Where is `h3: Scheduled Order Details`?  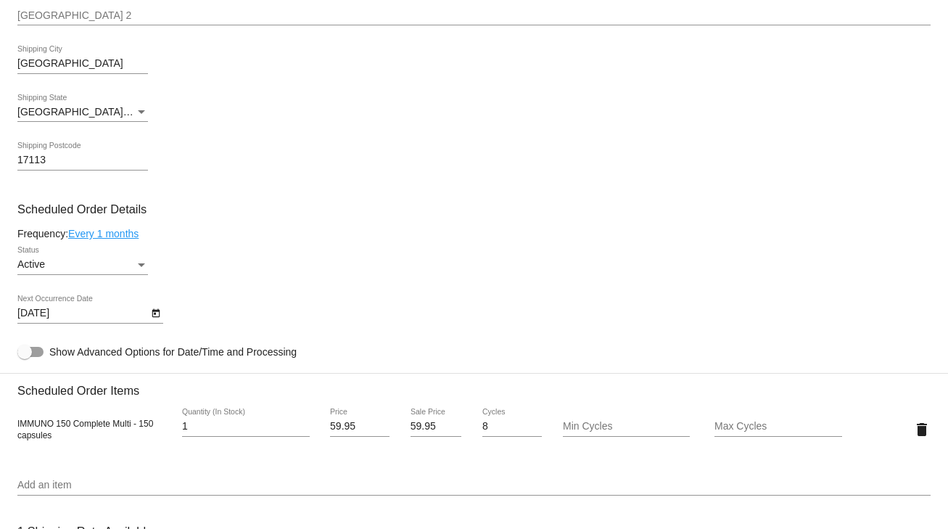 h3: Scheduled Order Details is located at coordinates (473, 209).